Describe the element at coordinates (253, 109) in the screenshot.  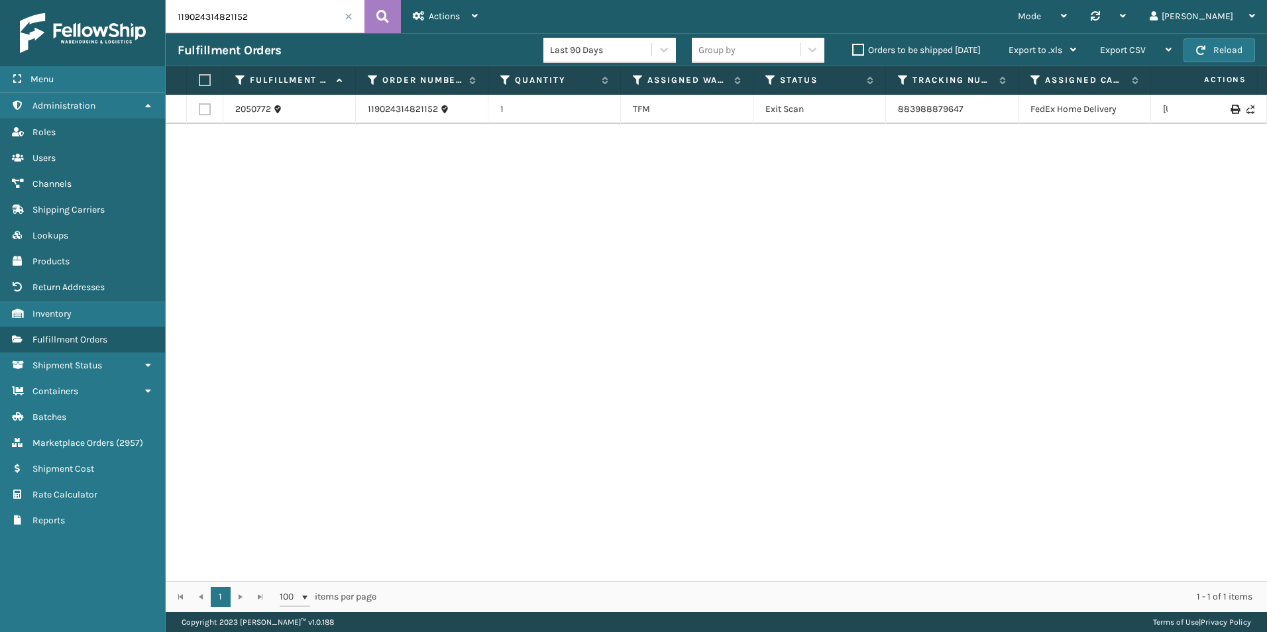
I see `a: 2050772` at that location.